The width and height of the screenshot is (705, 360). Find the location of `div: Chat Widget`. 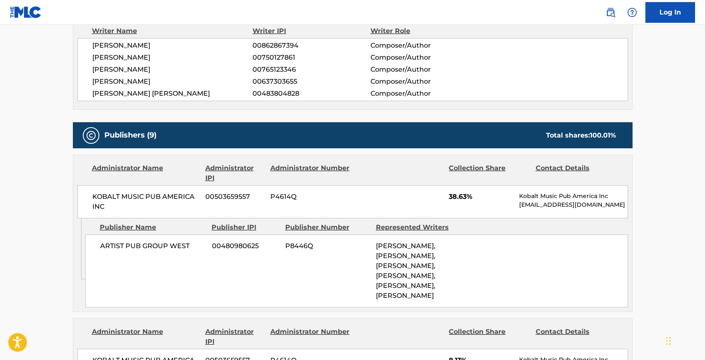

div: Chat Widget is located at coordinates (684, 340).